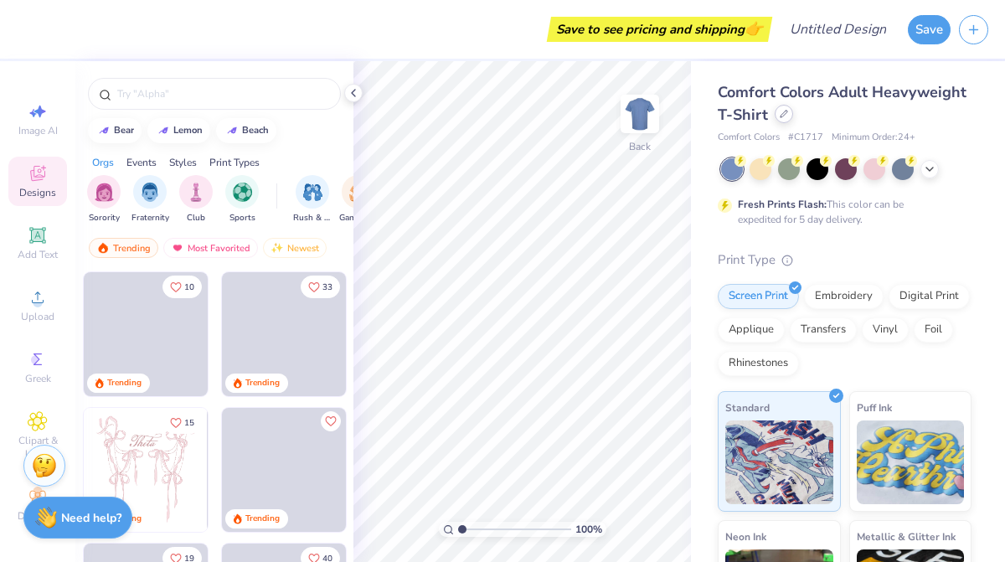  I want to click on div: bear, so click(124, 130).